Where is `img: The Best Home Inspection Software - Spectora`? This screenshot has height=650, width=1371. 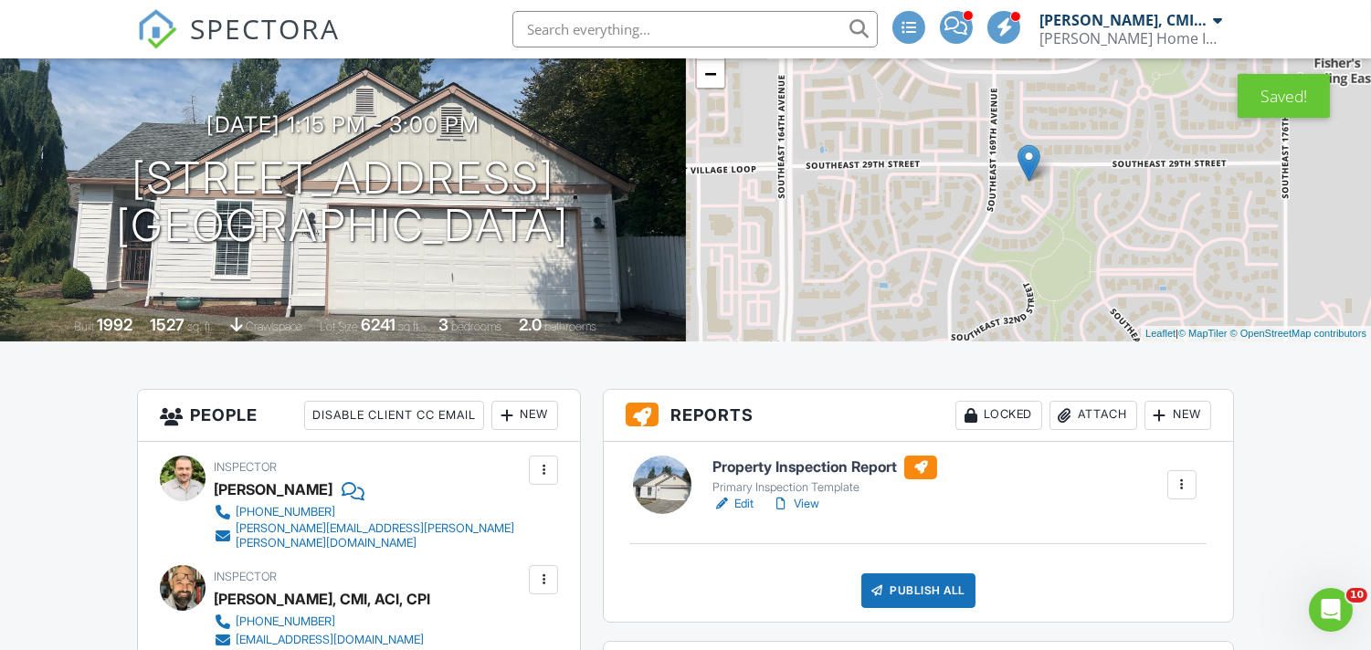
img: The Best Home Inspection Software - Spectora is located at coordinates (157, 29).